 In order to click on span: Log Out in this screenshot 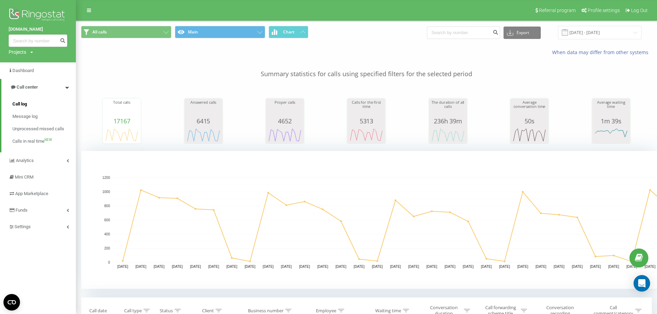, I will do `click(639, 10)`.